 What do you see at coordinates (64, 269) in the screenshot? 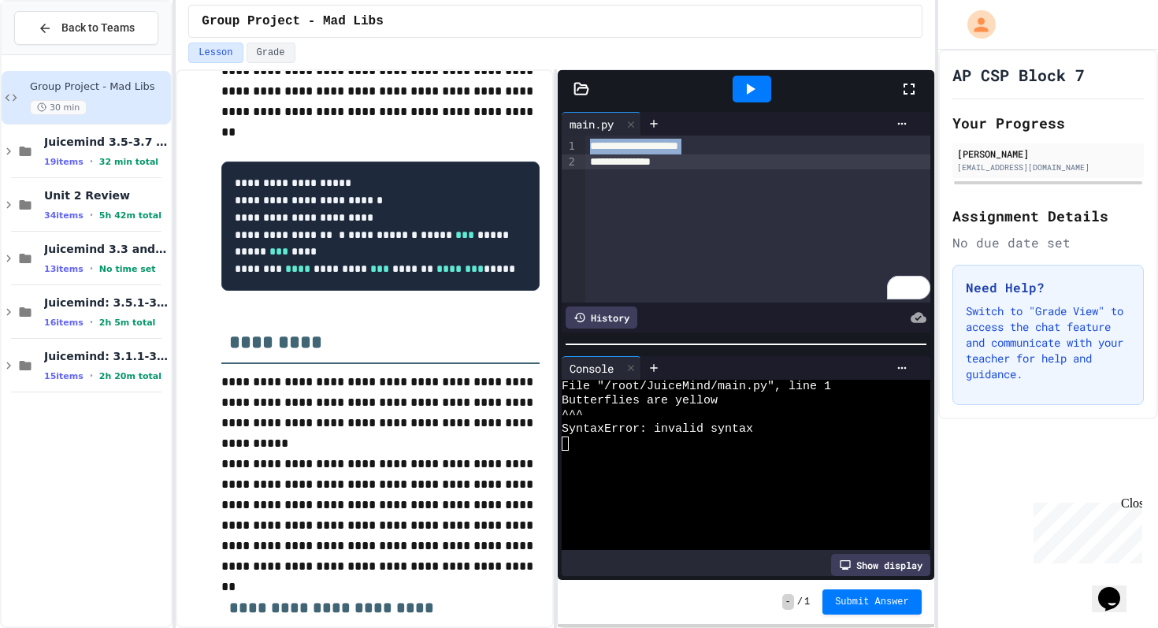
I see `span: 13 items` at bounding box center [64, 269].